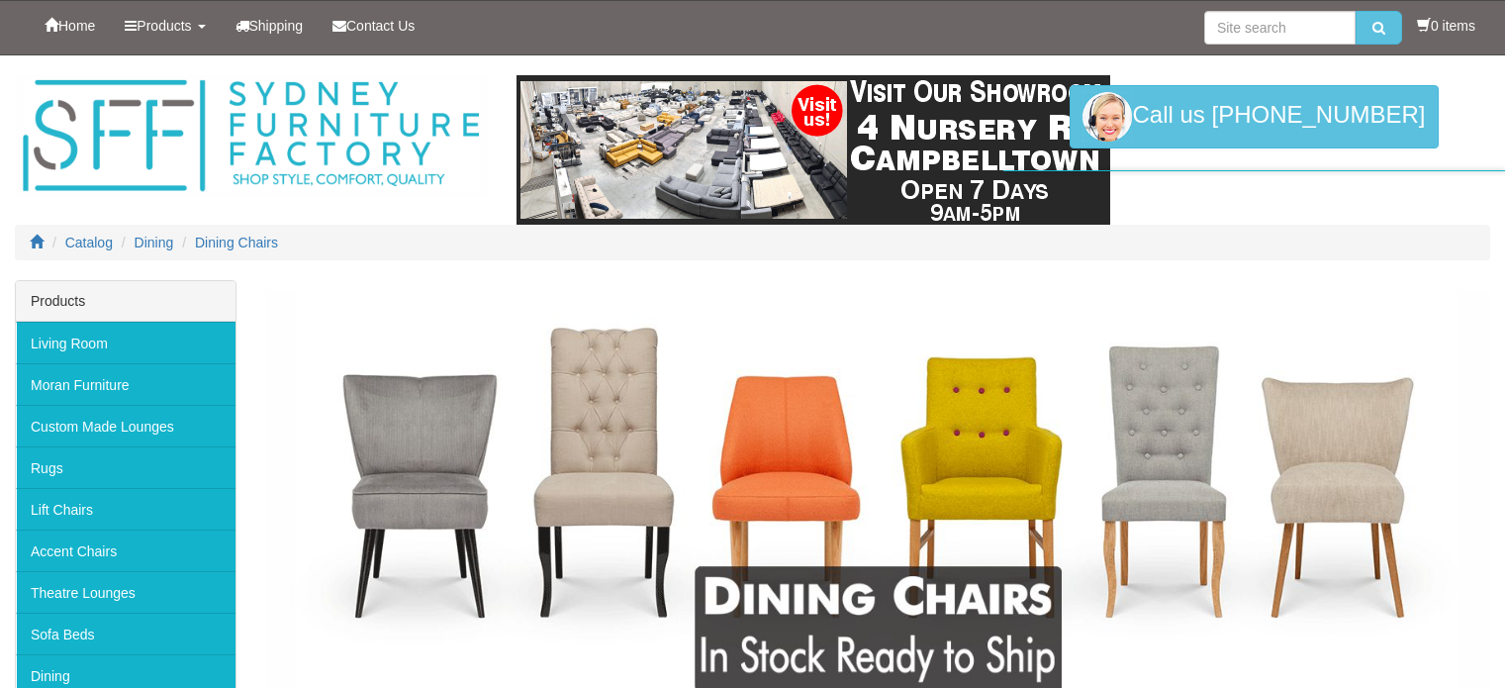 This screenshot has height=688, width=1505. Describe the element at coordinates (126, 509) in the screenshot. I see `a: Lift Chairs` at that location.